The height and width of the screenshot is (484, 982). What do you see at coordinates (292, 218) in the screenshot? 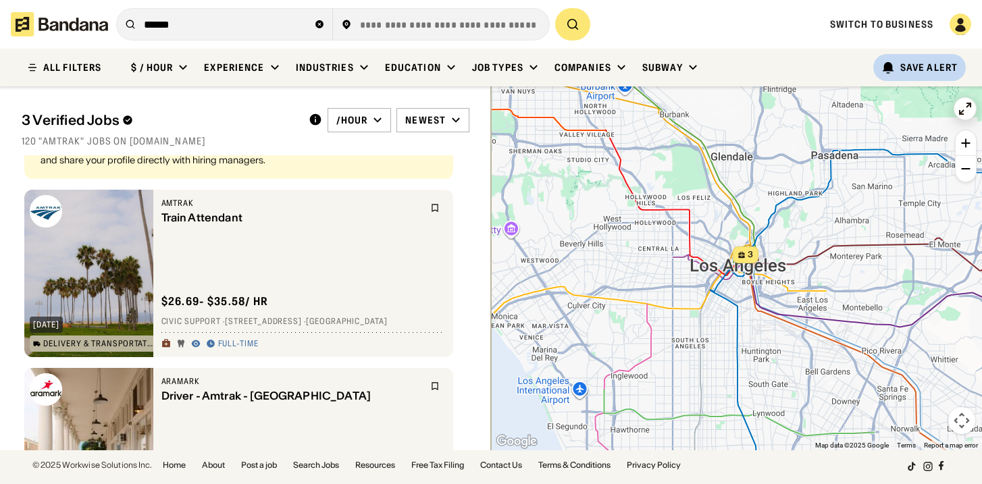
I see `div: Train Attendant` at bounding box center [292, 218].